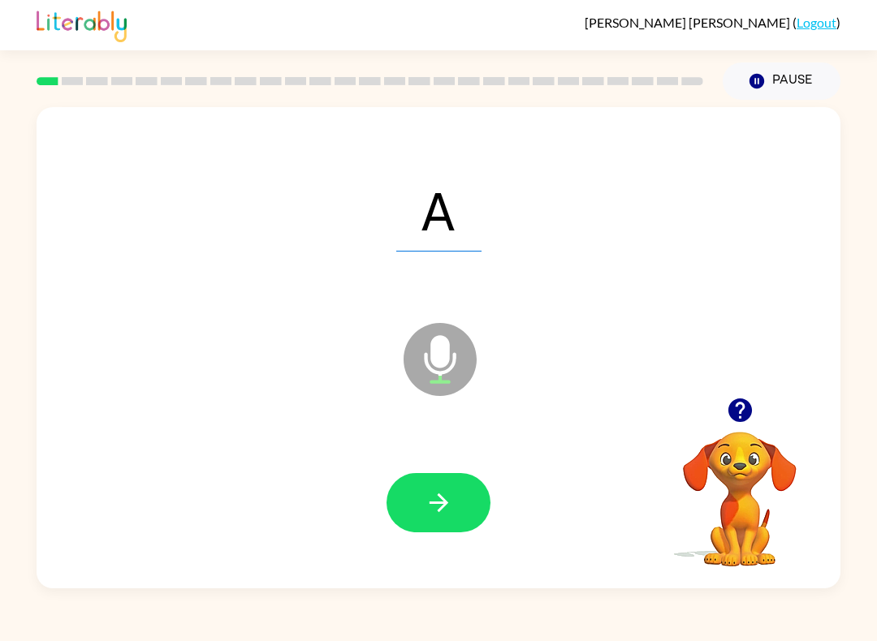 The image size is (877, 641). What do you see at coordinates (816, 22) in the screenshot?
I see `a: Logout` at bounding box center [816, 22].